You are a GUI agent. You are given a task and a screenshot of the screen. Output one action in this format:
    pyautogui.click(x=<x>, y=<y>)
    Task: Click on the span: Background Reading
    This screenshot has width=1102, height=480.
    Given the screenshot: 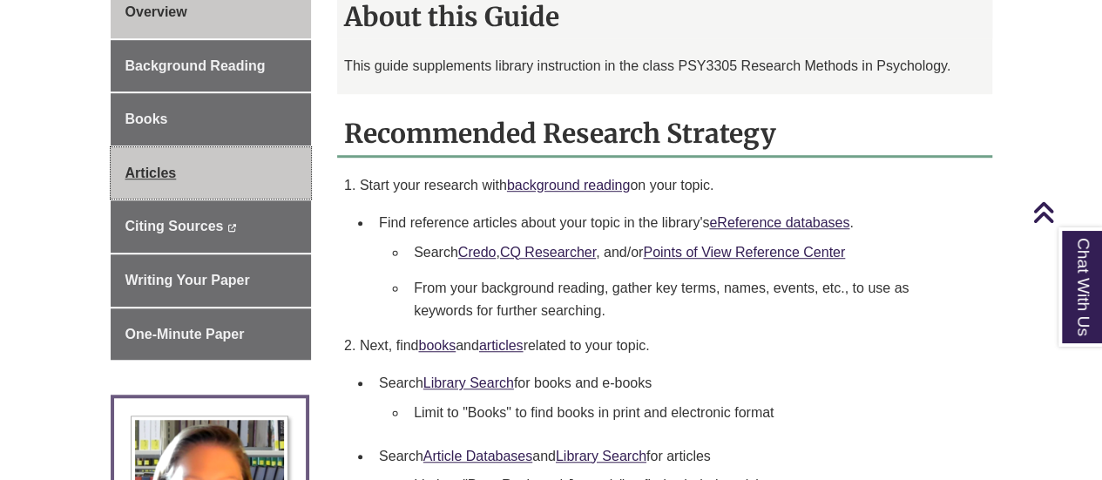 What is the action you would take?
    pyautogui.click(x=195, y=65)
    